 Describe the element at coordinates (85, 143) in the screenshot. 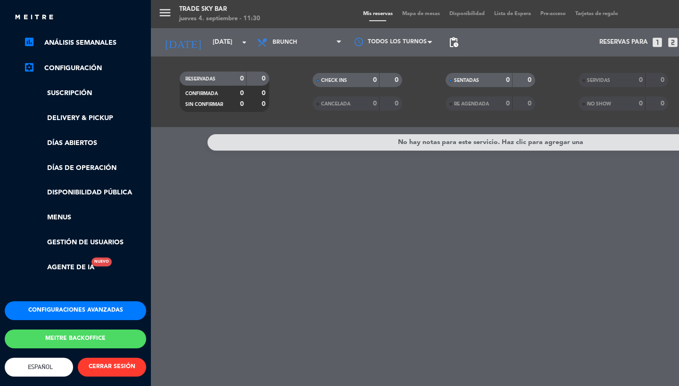

I see `a: Días abiertos` at that location.